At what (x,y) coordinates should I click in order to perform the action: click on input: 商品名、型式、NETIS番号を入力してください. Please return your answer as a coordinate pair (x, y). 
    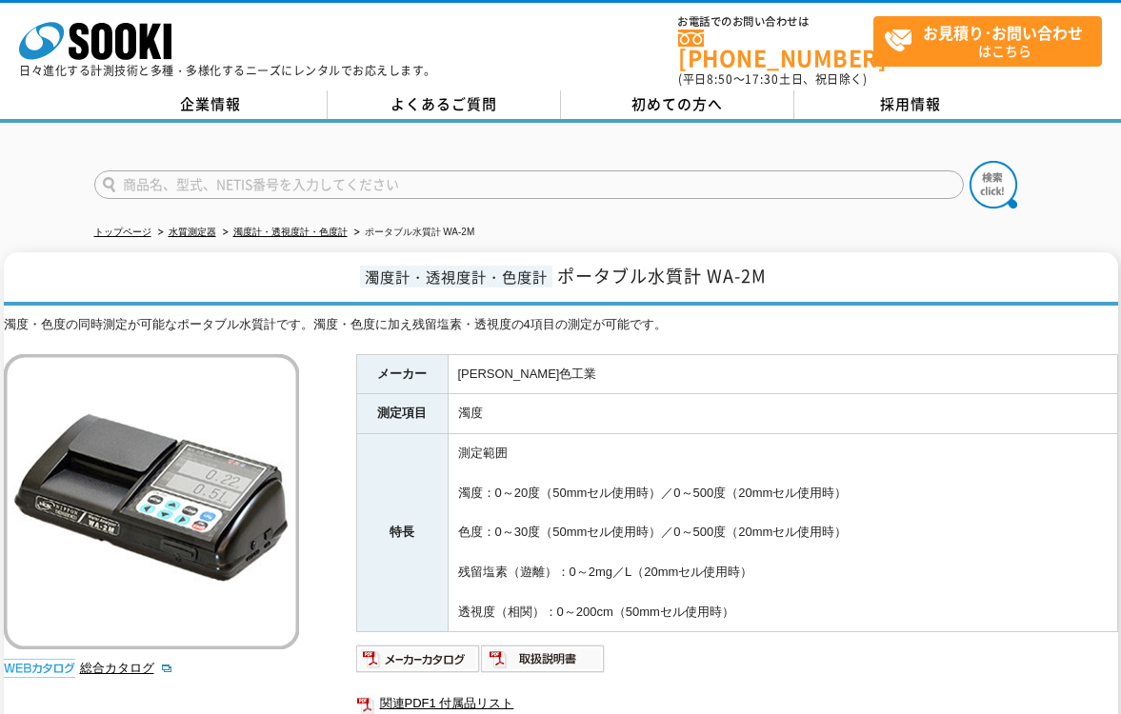
    Looking at the image, I should click on (529, 185).